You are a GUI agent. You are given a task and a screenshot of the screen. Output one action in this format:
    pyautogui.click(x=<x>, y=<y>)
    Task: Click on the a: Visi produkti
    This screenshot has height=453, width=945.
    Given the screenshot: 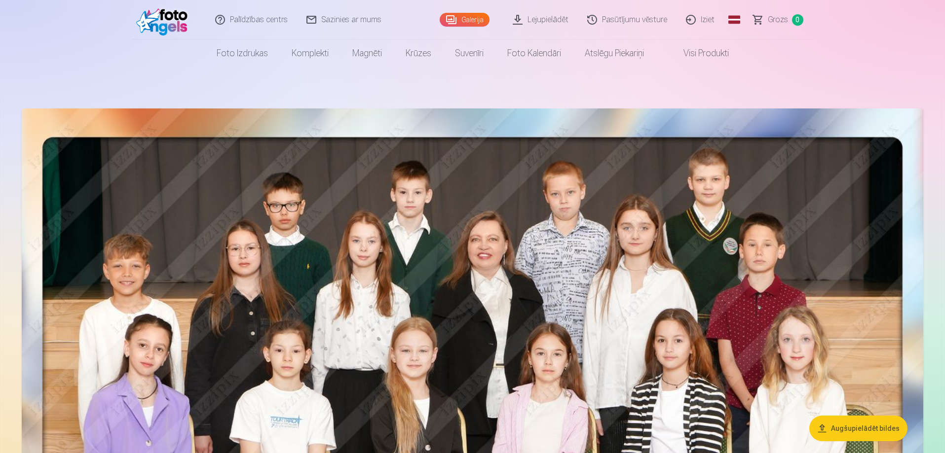 What is the action you would take?
    pyautogui.click(x=698, y=53)
    